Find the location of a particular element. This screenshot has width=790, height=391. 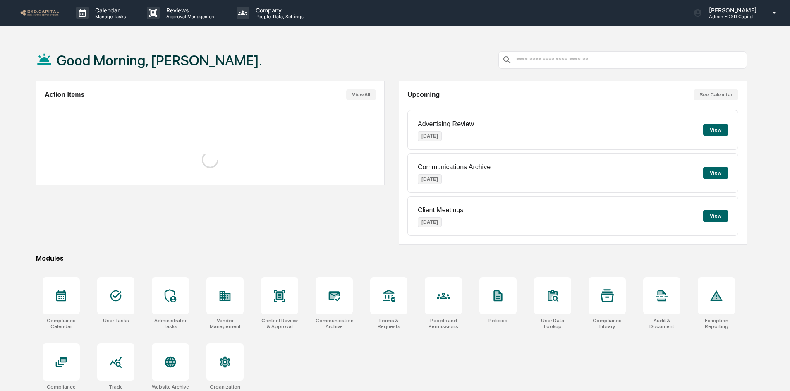

img: logo is located at coordinates (40, 12).